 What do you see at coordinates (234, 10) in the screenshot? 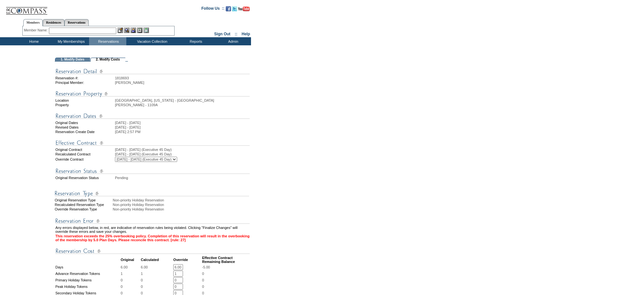
I see `a: Follow us on Twitter` at bounding box center [234, 10].